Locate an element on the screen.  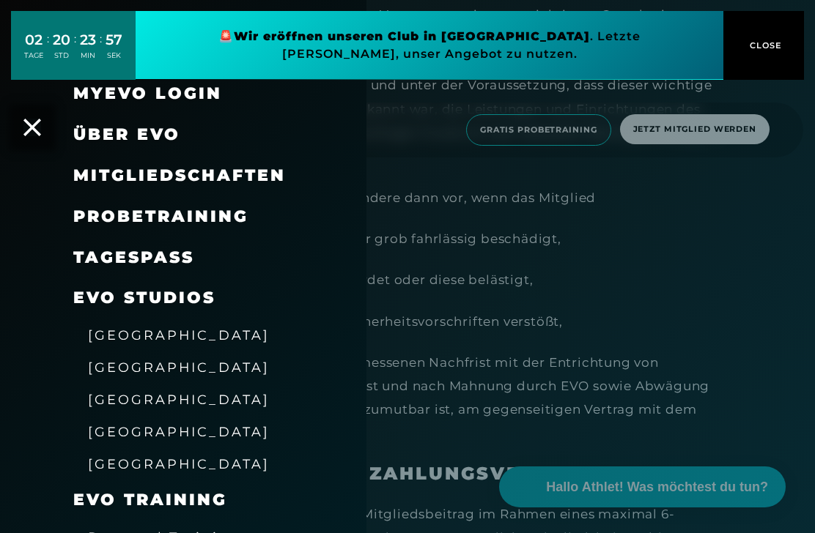
div: 20 is located at coordinates (62, 40).